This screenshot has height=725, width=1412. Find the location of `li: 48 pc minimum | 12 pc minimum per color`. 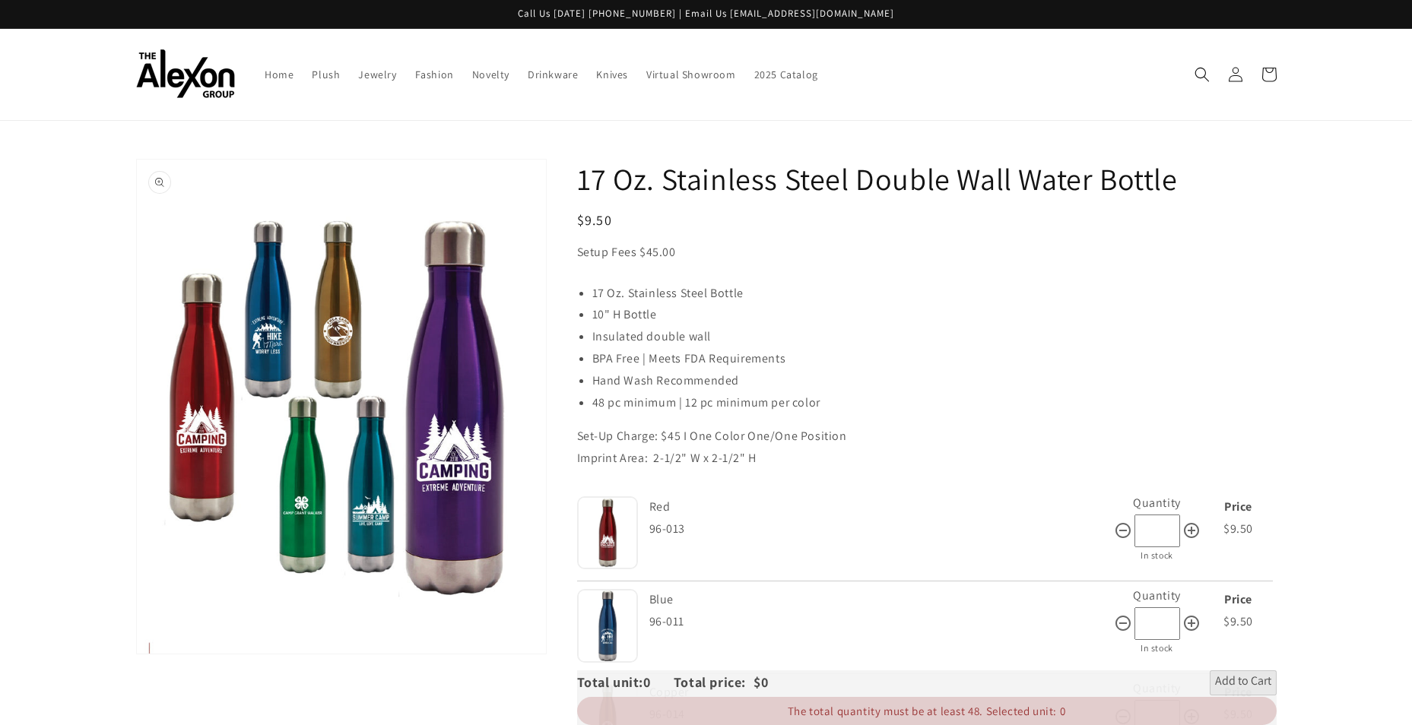

li: 48 pc minimum | 12 pc minimum per color is located at coordinates (934, 403).